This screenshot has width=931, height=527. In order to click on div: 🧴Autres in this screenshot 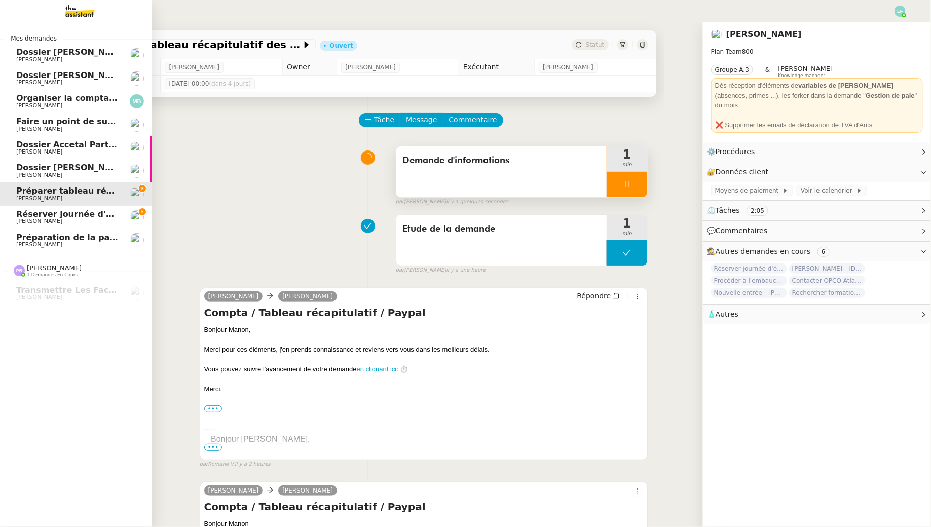, I will do `click(817, 314)`.